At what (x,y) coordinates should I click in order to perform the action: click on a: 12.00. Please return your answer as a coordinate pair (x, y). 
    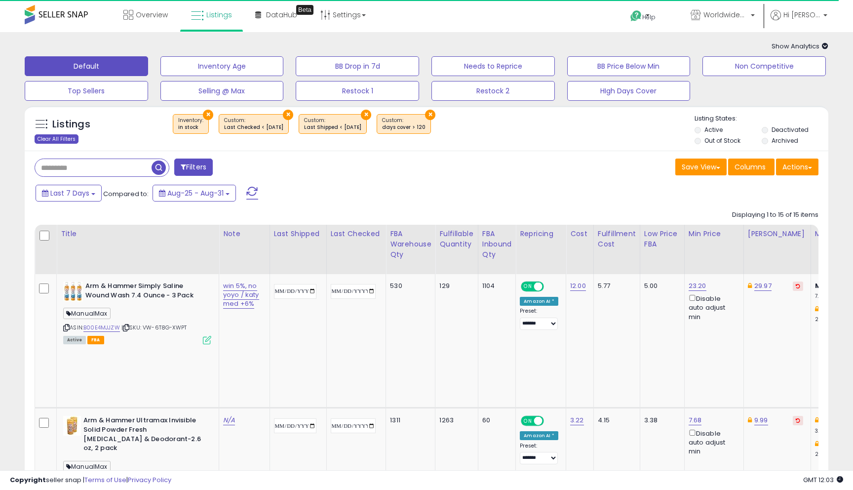
    Looking at the image, I should click on (578, 286).